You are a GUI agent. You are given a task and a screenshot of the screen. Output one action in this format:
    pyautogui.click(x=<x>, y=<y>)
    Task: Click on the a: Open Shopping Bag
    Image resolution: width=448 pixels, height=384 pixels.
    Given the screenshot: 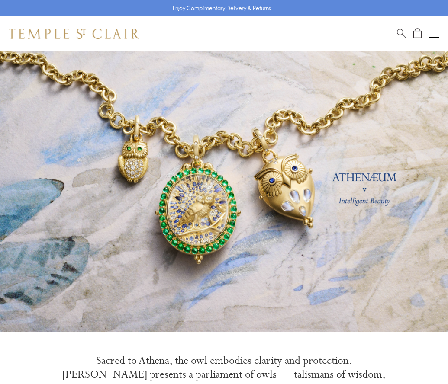 What is the action you would take?
    pyautogui.click(x=417, y=33)
    